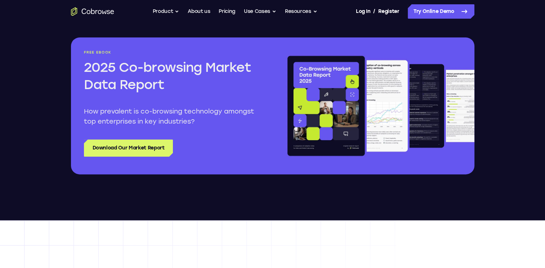  What do you see at coordinates (388, 12) in the screenshot?
I see `a: Register` at bounding box center [388, 12].